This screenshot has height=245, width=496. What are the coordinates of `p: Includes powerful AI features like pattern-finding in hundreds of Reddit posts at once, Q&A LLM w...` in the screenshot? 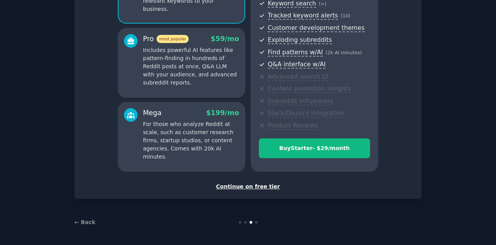 It's located at (191, 66).